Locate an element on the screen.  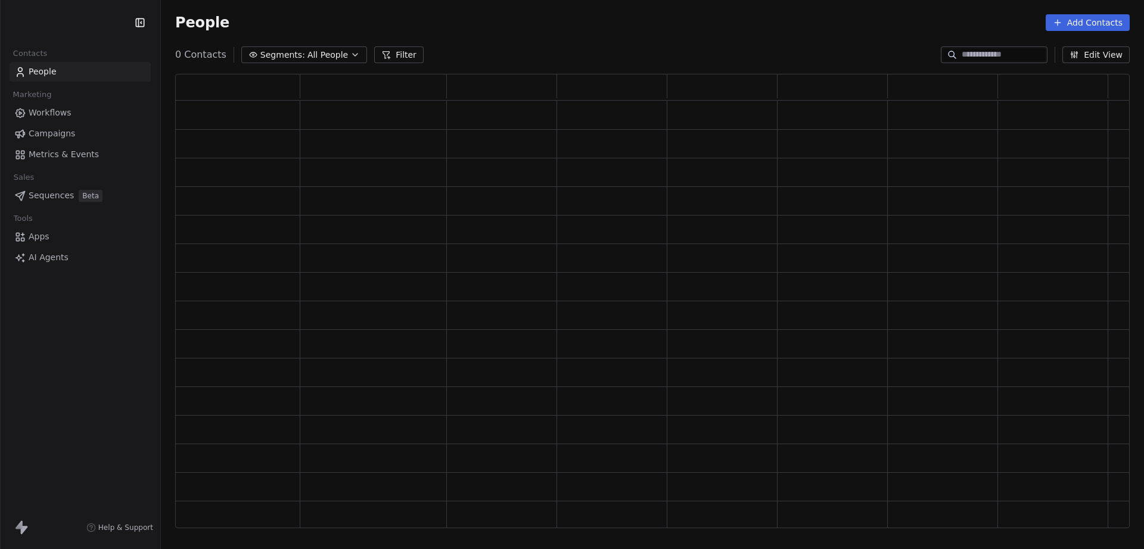
button: Add Contacts is located at coordinates (1087, 23).